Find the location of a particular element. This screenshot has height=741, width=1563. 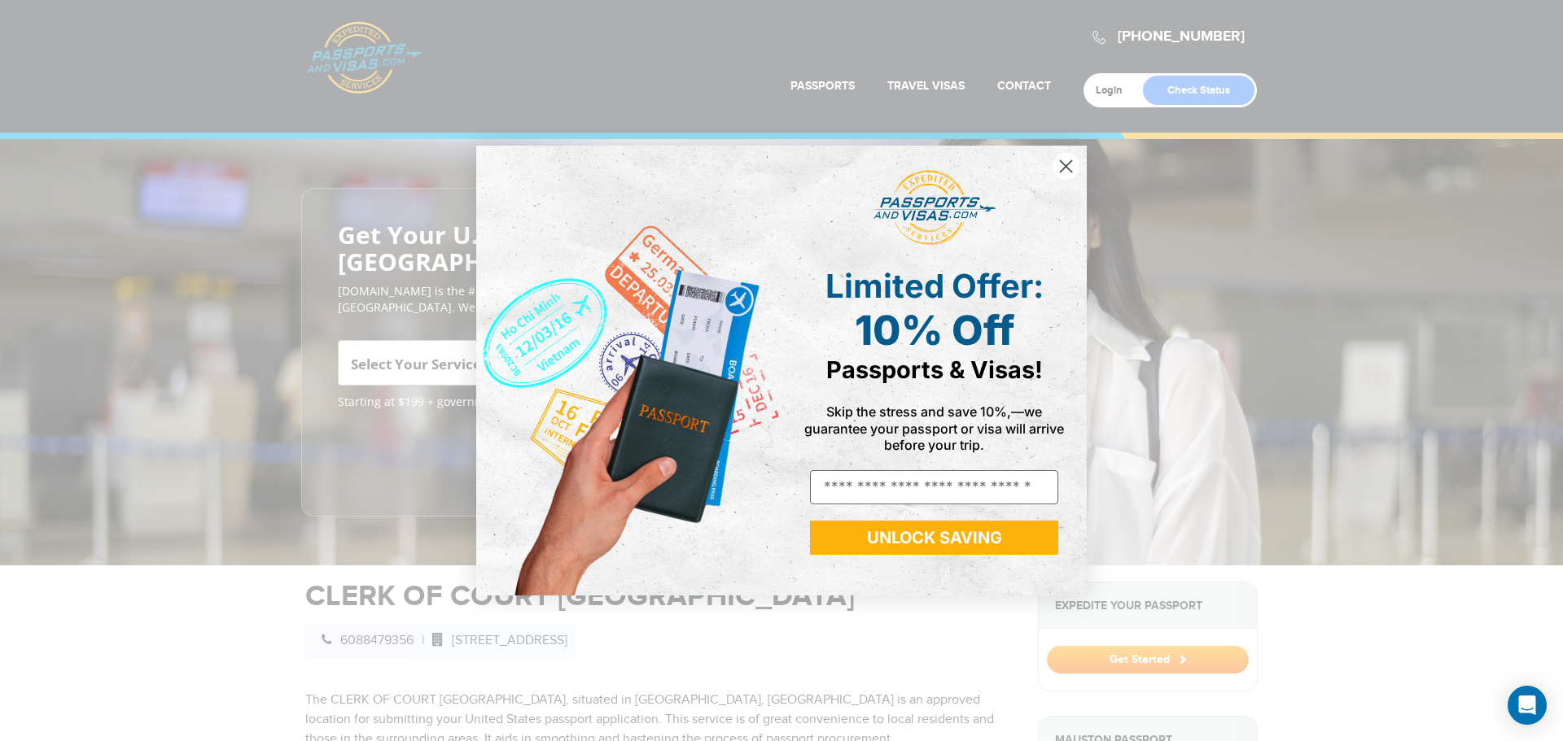

button: UNLOCK SAVING is located at coordinates (934, 538).